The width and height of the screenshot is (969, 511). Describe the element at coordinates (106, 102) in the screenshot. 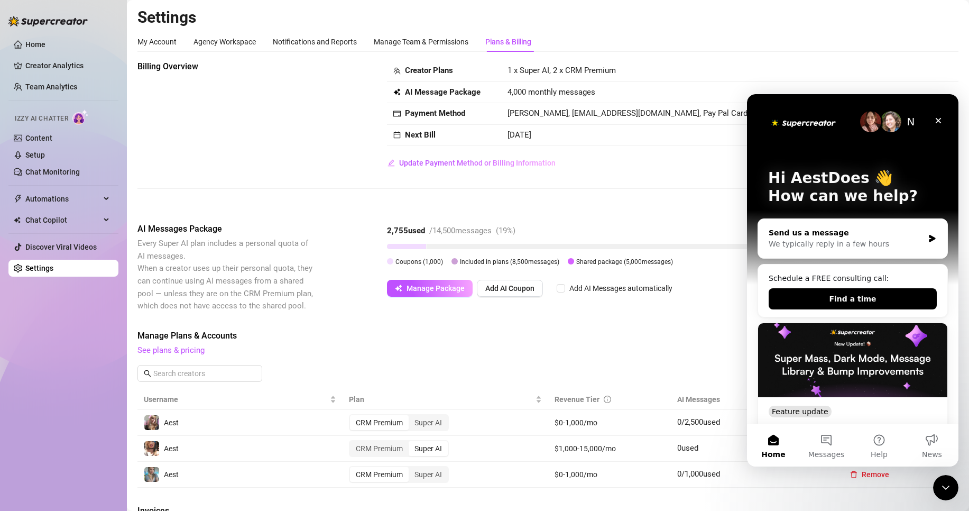

I see `p: How can we help?` at that location.